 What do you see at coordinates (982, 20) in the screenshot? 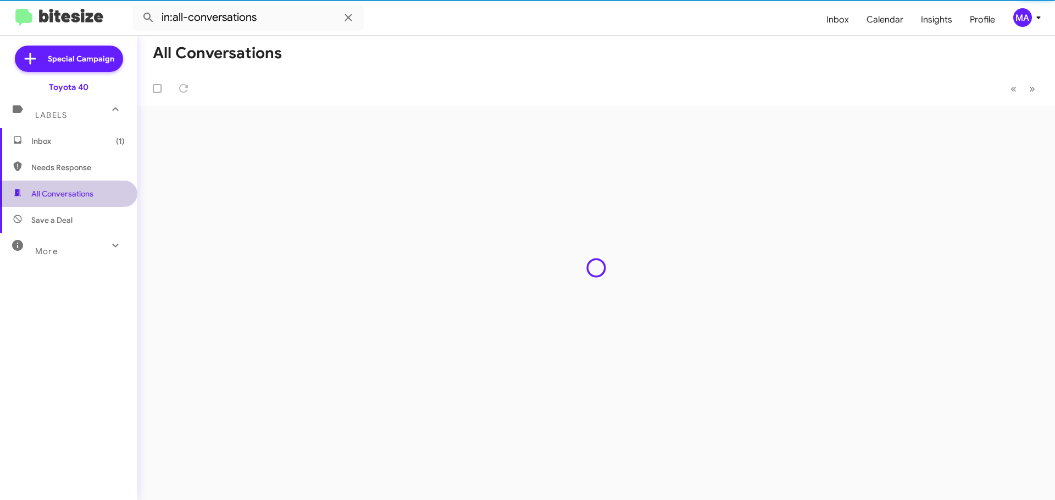
I see `a: Profile` at bounding box center [982, 20].